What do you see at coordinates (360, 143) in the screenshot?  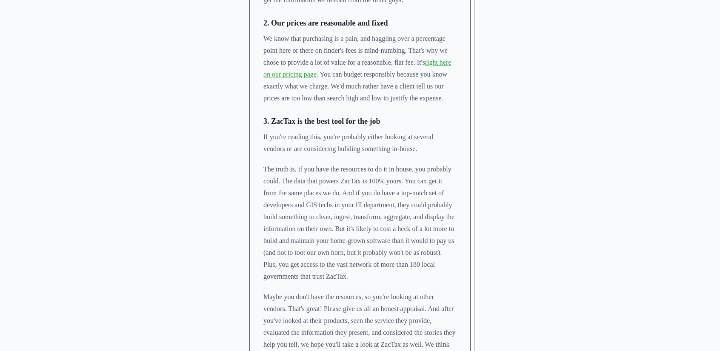 I see `p: If you're reading this, you're probably either looking at several vendors or are considering buli...` at bounding box center [360, 143].